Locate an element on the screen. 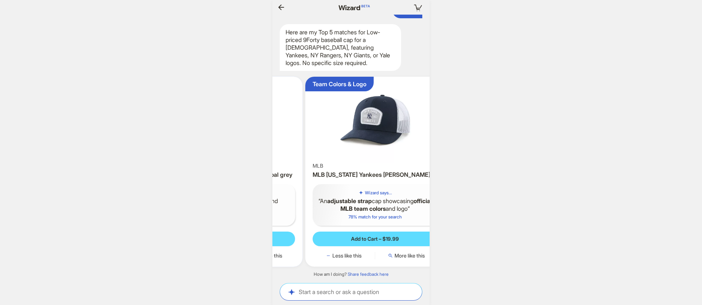 This screenshot has width=702, height=305. h5: Wizard says... is located at coordinates (378, 193).